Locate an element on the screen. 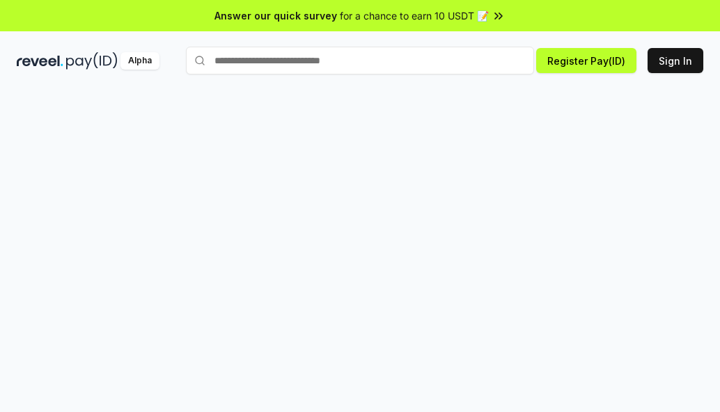 The width and height of the screenshot is (720, 412). div: Alpha is located at coordinates (140, 61).